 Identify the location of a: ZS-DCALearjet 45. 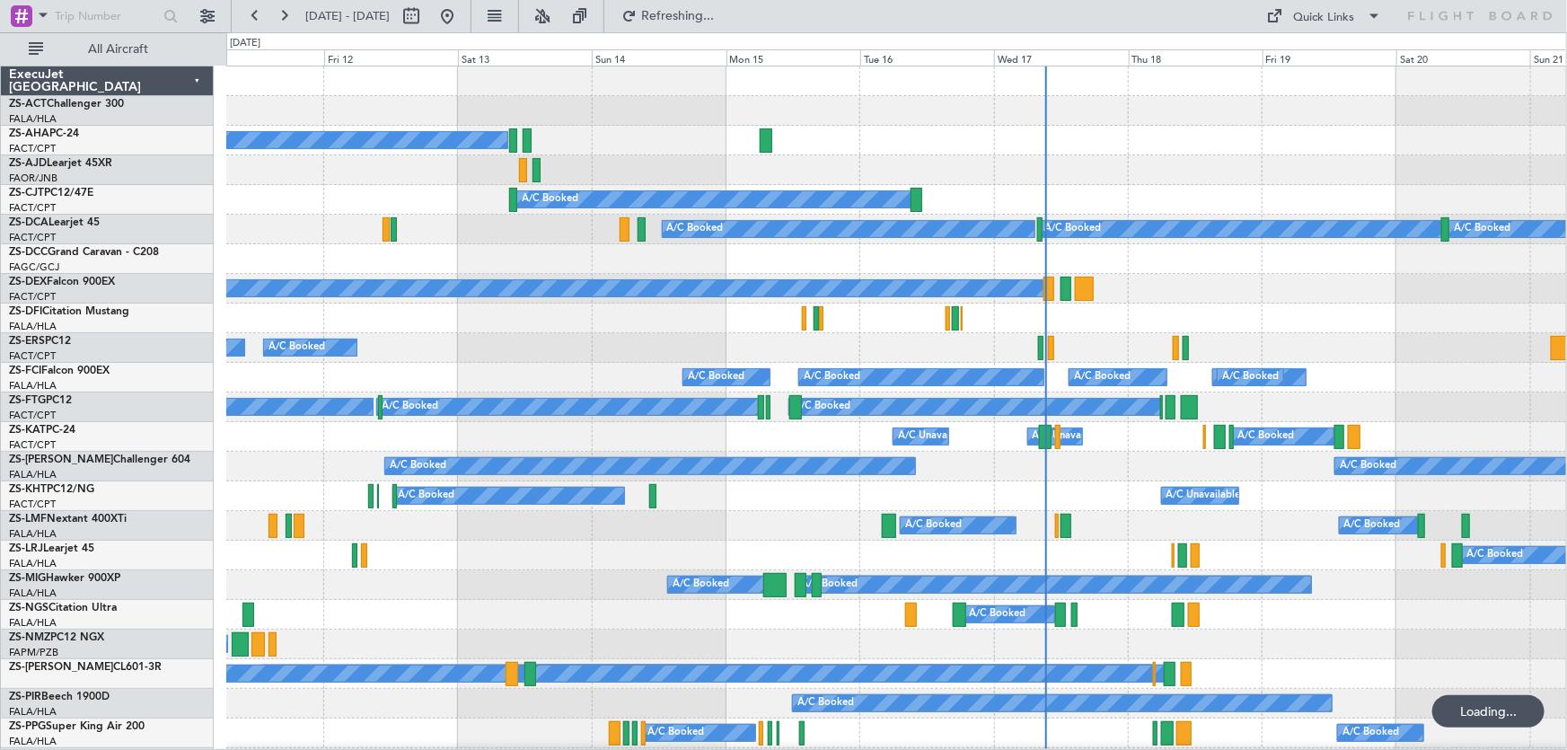
(54, 223).